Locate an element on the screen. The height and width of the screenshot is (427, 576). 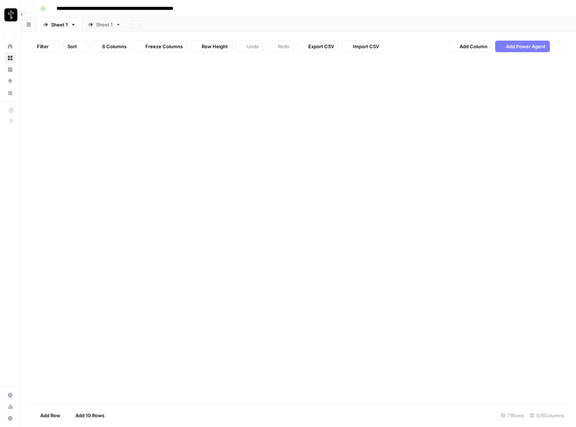
a: Usage is located at coordinates (10, 407).